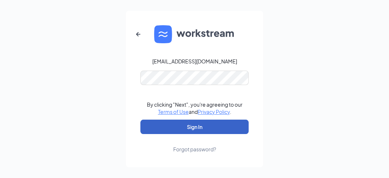 The image size is (389, 178). Describe the element at coordinates (194, 127) in the screenshot. I see `button: Sign In` at that location.